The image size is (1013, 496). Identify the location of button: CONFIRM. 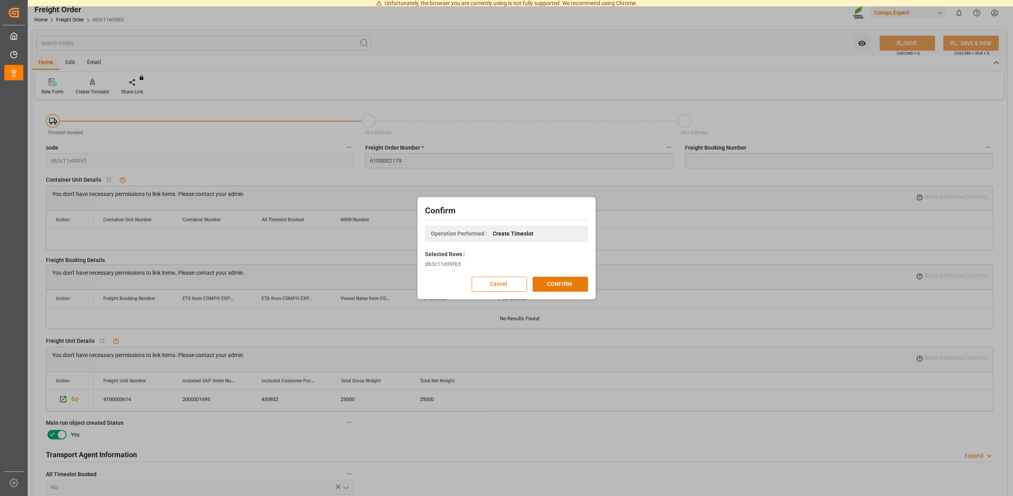
(561, 284).